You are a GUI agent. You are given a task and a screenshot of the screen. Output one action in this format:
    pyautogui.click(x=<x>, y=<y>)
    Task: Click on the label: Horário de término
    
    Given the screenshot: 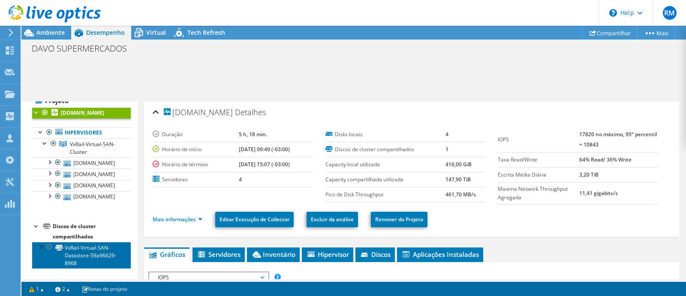 What is the action you would take?
    pyautogui.click(x=196, y=164)
    